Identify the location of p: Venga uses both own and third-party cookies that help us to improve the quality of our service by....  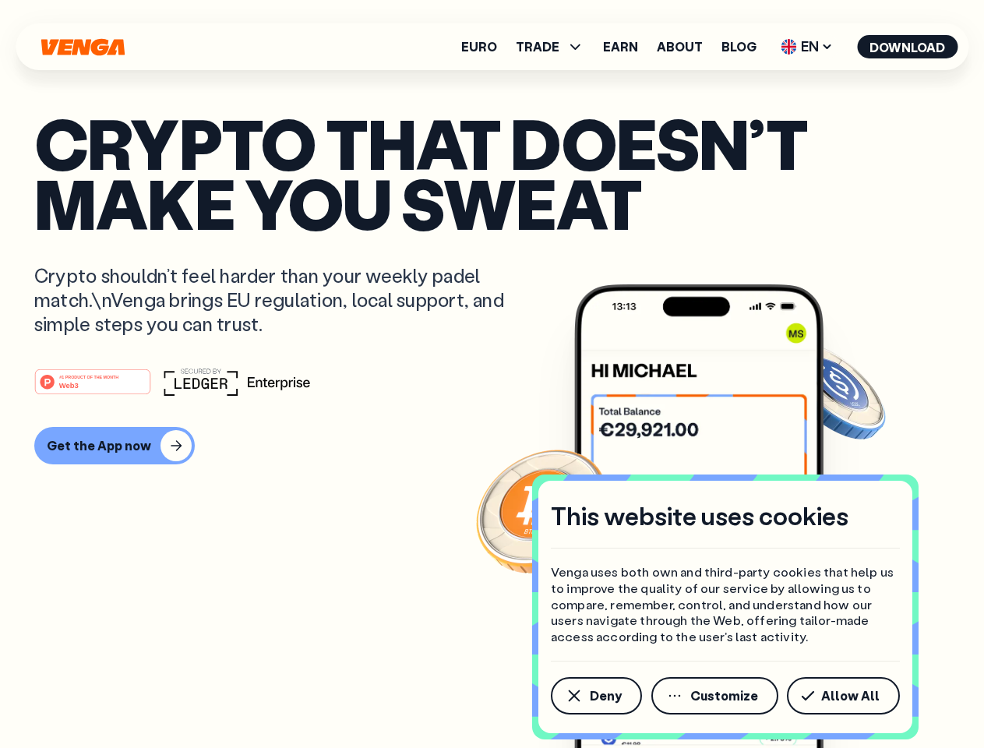
(725, 605).